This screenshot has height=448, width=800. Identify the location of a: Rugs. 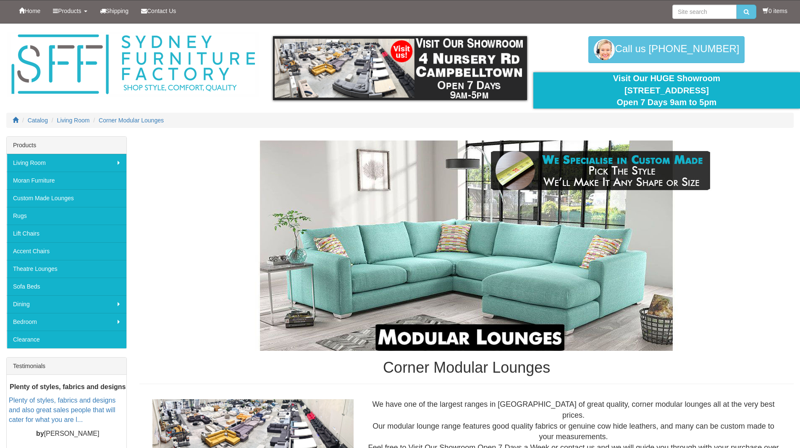
(66, 216).